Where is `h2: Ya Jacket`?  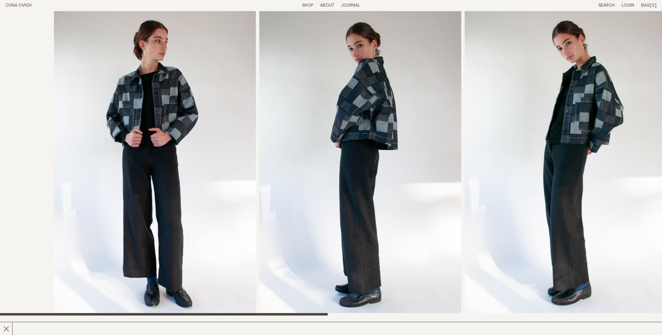 h2: Ya Jacket is located at coordinates (85, 326).